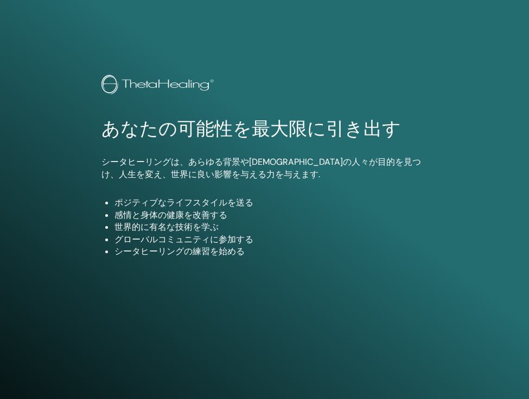  I want to click on li: グローバルコミュニティに参加する, so click(271, 240).